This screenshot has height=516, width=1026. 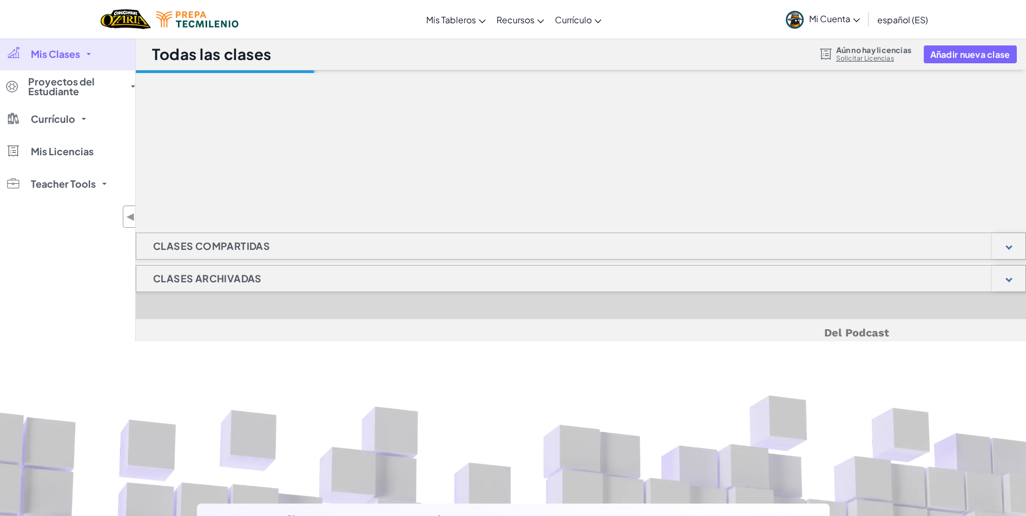 I want to click on img: Home, so click(x=125, y=19).